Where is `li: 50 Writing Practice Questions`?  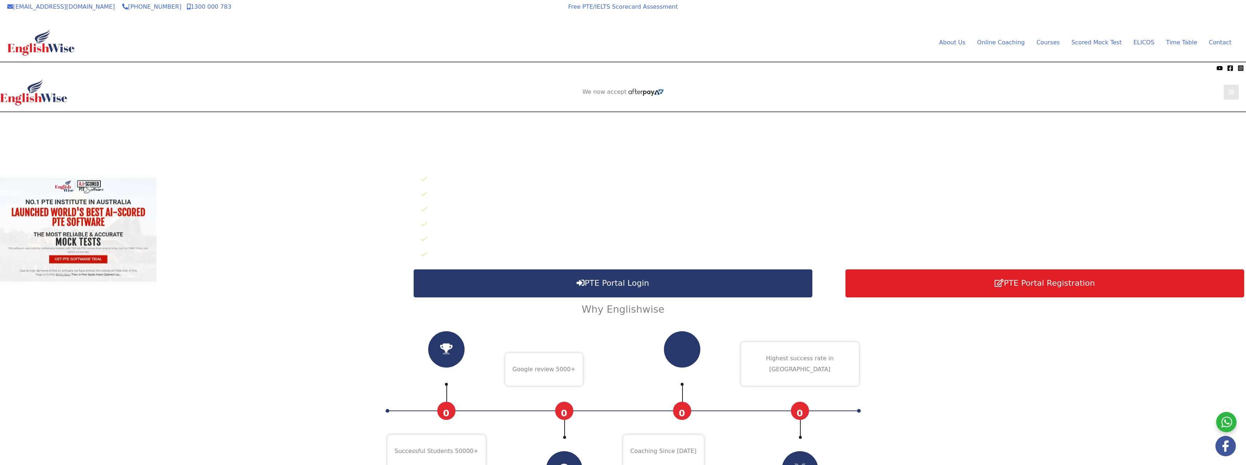
li: 50 Writing Practice Questions is located at coordinates (833, 209).